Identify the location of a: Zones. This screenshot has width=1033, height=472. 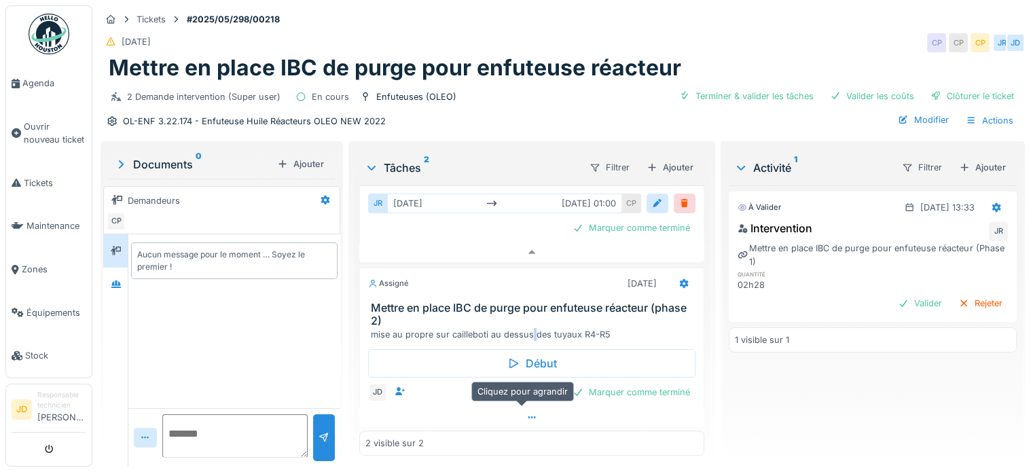
(49, 270).